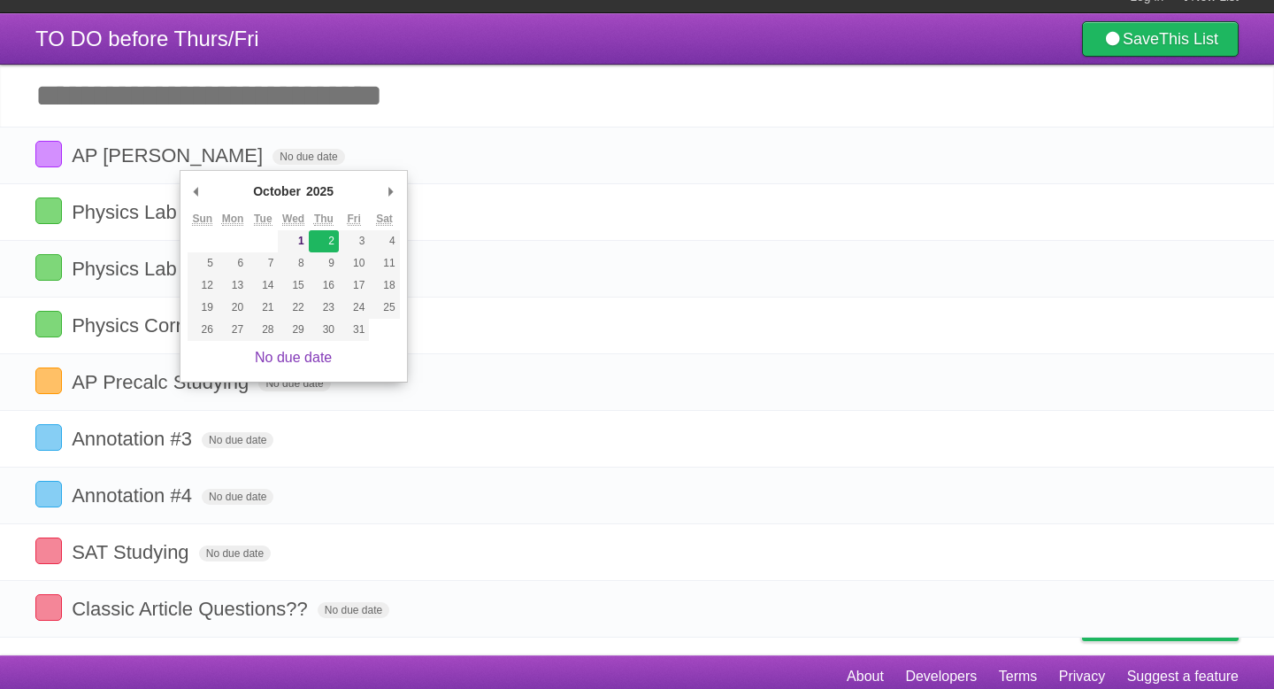  Describe the element at coordinates (263, 307) in the screenshot. I see `button: 21` at that location.